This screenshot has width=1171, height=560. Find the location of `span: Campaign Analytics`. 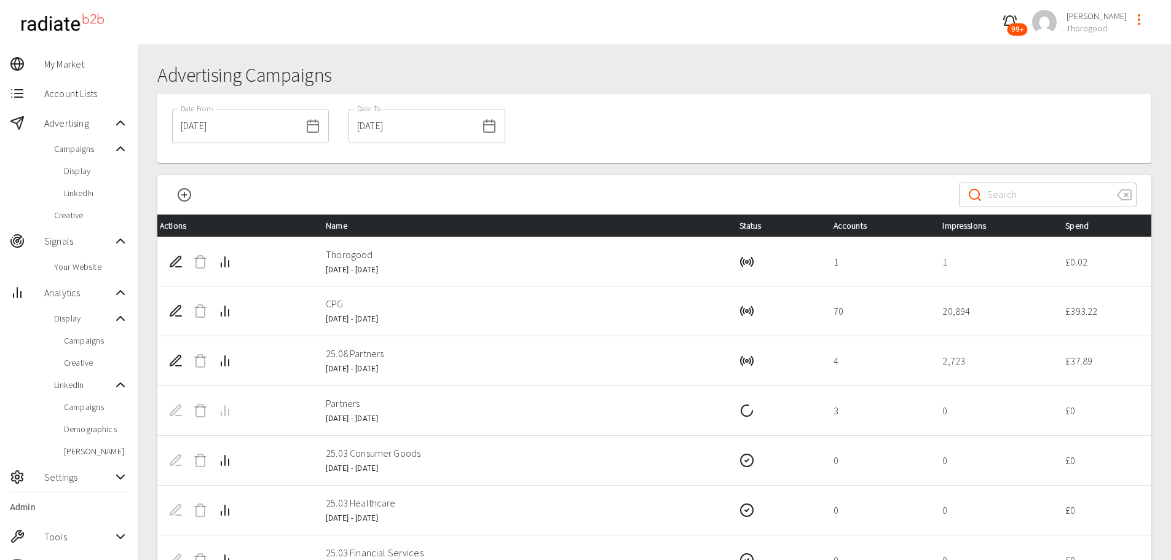

span: Campaign Analytics is located at coordinates (225, 411).